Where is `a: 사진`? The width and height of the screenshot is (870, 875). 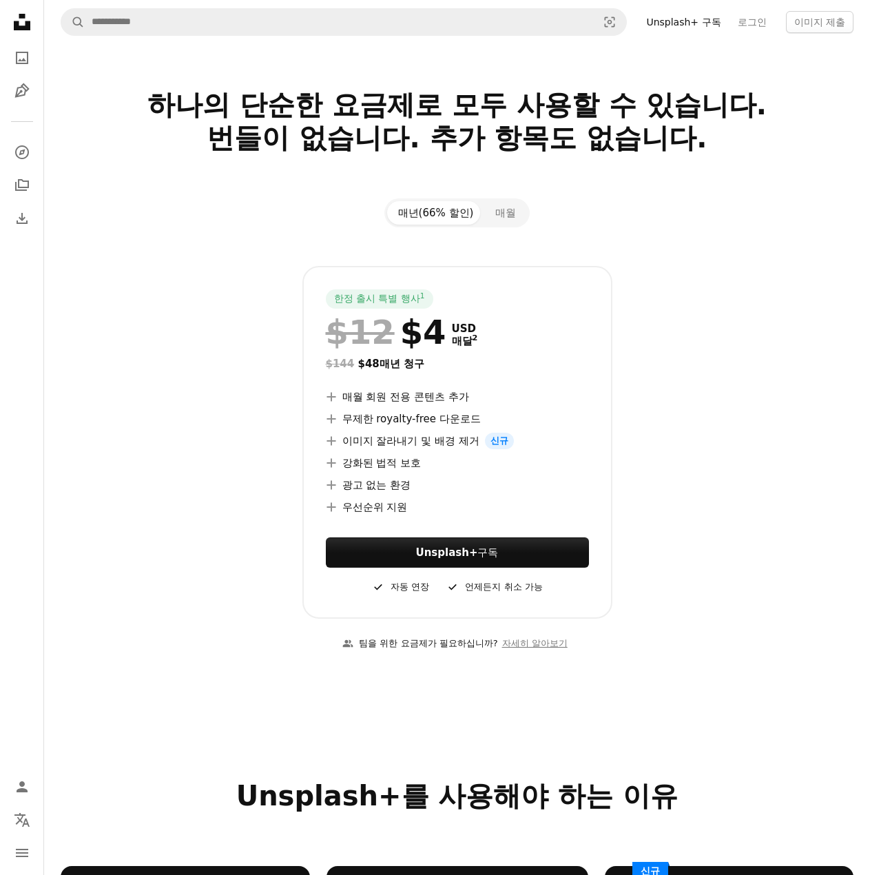 a: 사진 is located at coordinates (22, 58).